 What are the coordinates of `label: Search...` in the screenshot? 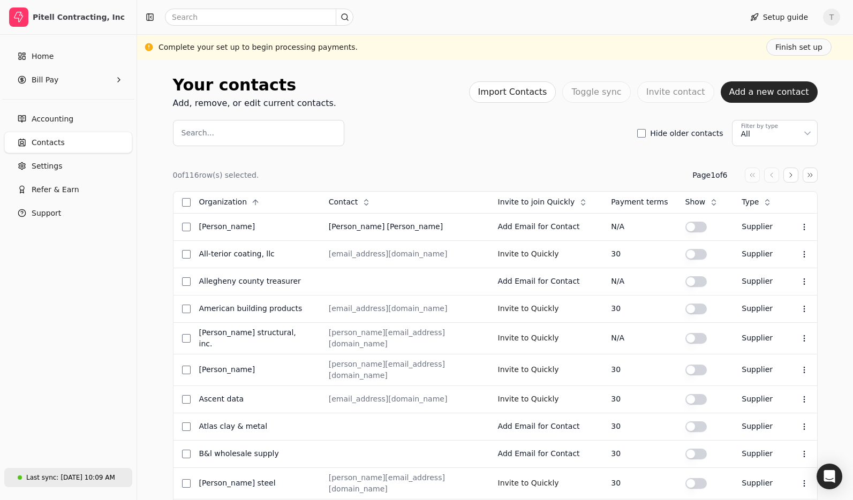 It's located at (198, 133).